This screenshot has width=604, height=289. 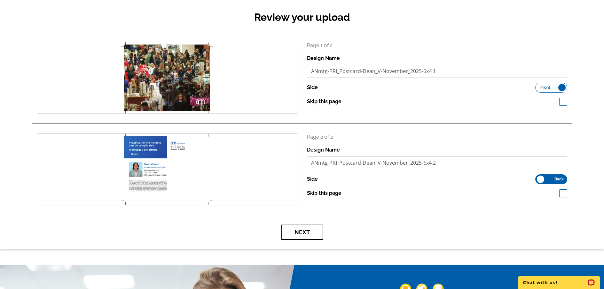 What do you see at coordinates (437, 137) in the screenshot?
I see `p: Page 2 of 2` at bounding box center [437, 137].